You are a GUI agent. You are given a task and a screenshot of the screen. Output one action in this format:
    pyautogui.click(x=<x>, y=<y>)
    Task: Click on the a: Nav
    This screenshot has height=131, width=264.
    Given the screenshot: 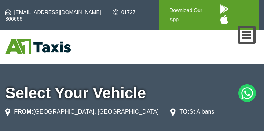 What is the action you would take?
    pyautogui.click(x=247, y=35)
    